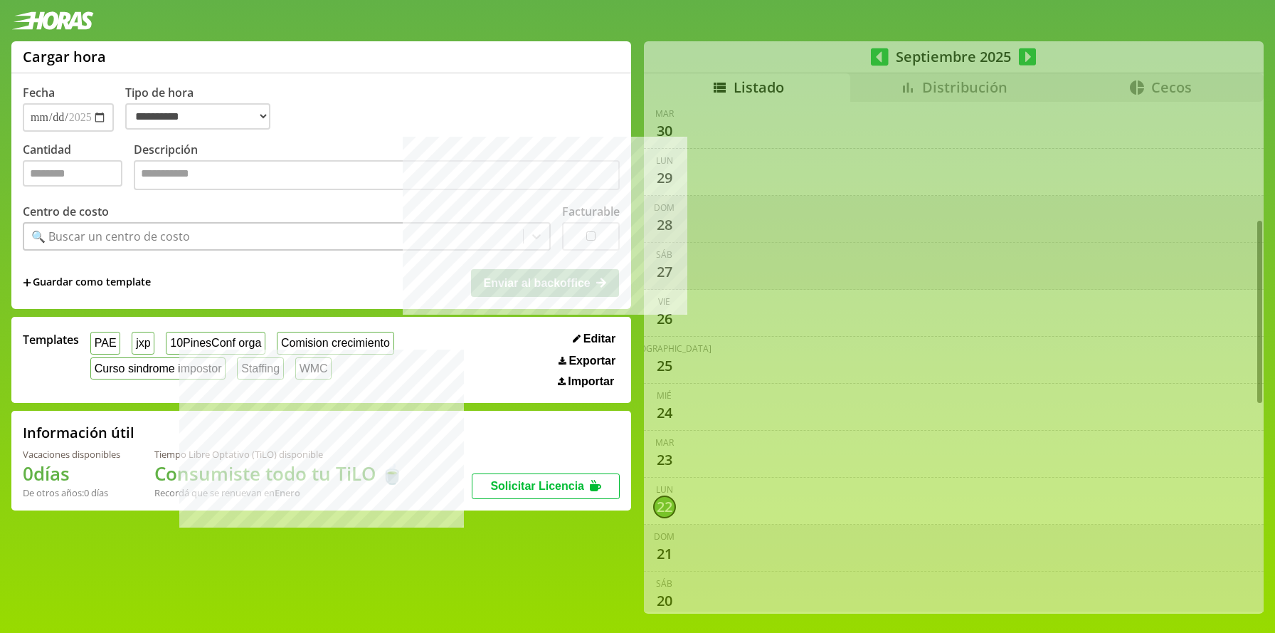 The image size is (1275, 633). Describe the element at coordinates (105, 342) in the screenshot. I see `button: PAE` at that location.